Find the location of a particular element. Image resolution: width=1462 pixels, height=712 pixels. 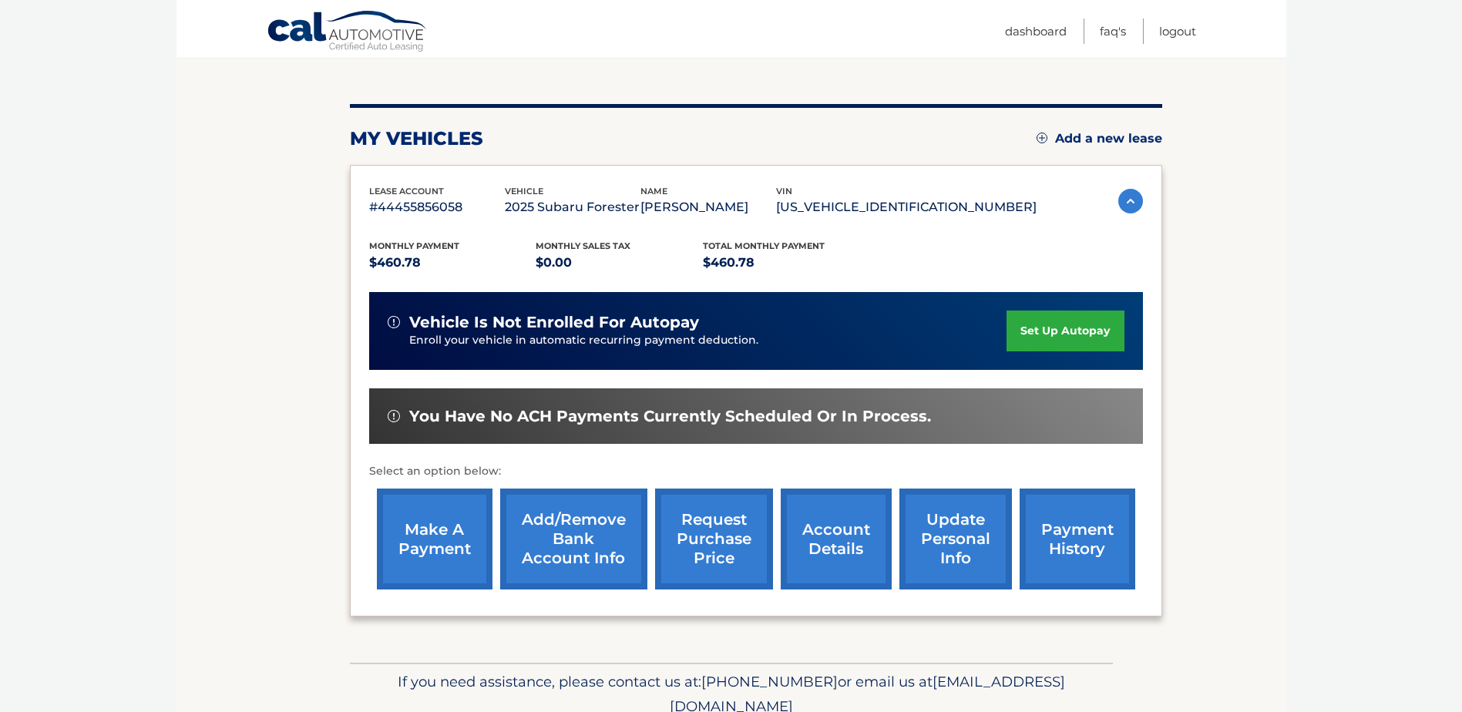

img: accordion-active.svg is located at coordinates (1130, 201).